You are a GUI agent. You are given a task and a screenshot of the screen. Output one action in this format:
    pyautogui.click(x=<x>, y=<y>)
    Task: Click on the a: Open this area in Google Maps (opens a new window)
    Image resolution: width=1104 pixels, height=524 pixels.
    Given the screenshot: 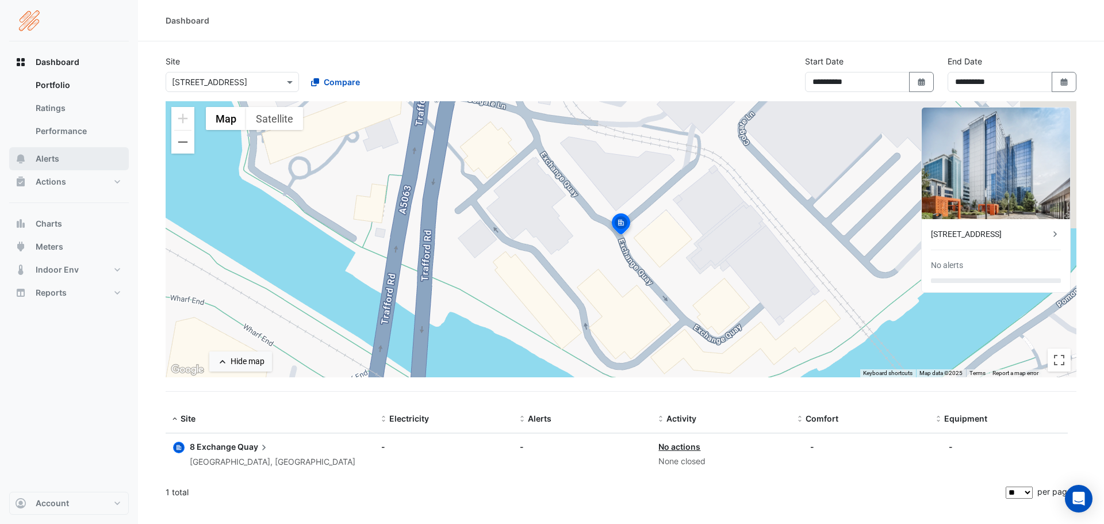 What is the action you would take?
    pyautogui.click(x=187, y=370)
    